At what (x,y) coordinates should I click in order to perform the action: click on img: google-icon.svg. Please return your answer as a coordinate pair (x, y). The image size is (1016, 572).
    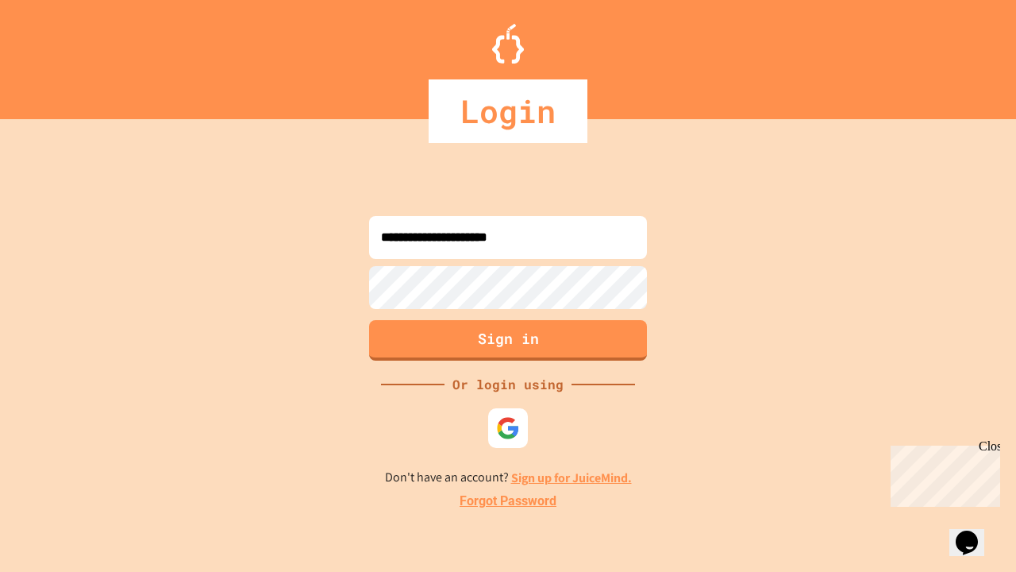
    Looking at the image, I should click on (508, 428).